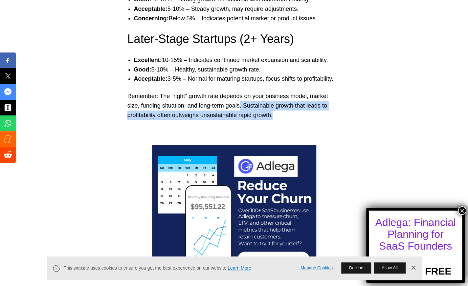 The image size is (468, 286). Describe the element at coordinates (239, 268) in the screenshot. I see `a: Learn More` at that location.